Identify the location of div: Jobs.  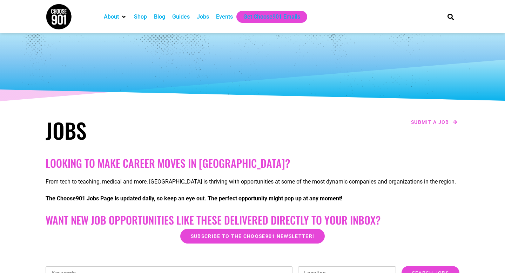
(203, 17).